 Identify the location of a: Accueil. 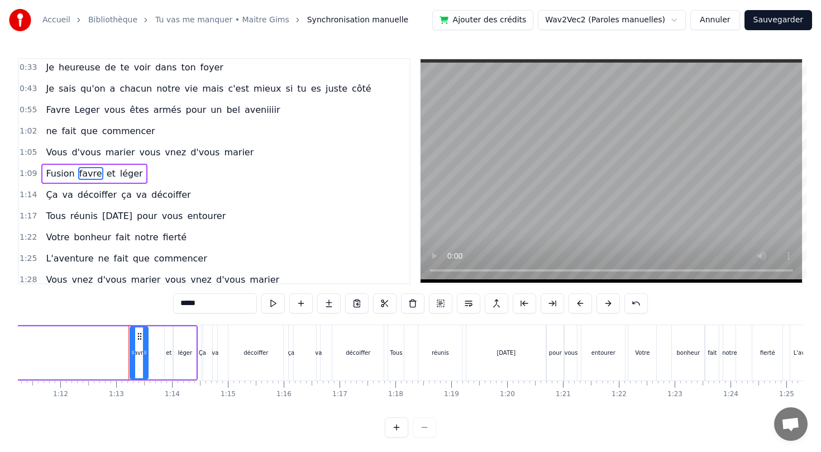
(56, 20).